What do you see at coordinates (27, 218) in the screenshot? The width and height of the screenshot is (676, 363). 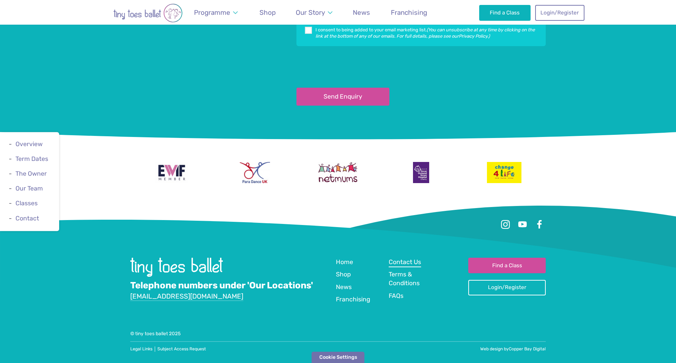 I see `a: Contact` at bounding box center [27, 218].